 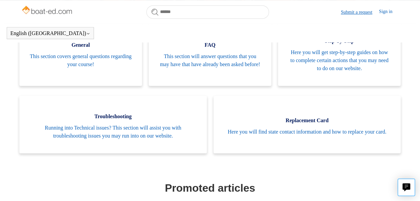 What do you see at coordinates (339, 53) in the screenshot?
I see `a: Step-by-Step Here you will get step-by-step guides on how to complete certain actions that you ma...` at bounding box center [339, 53].